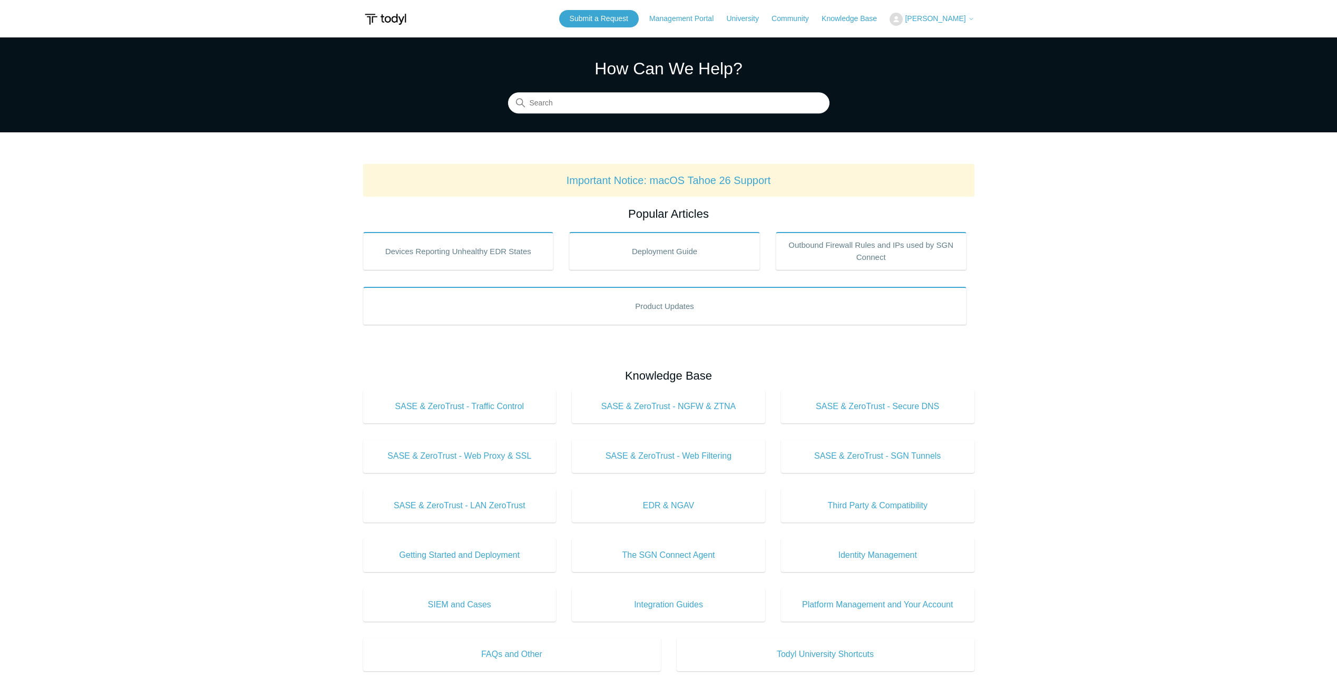  I want to click on a: Knowledge Base, so click(854, 18).